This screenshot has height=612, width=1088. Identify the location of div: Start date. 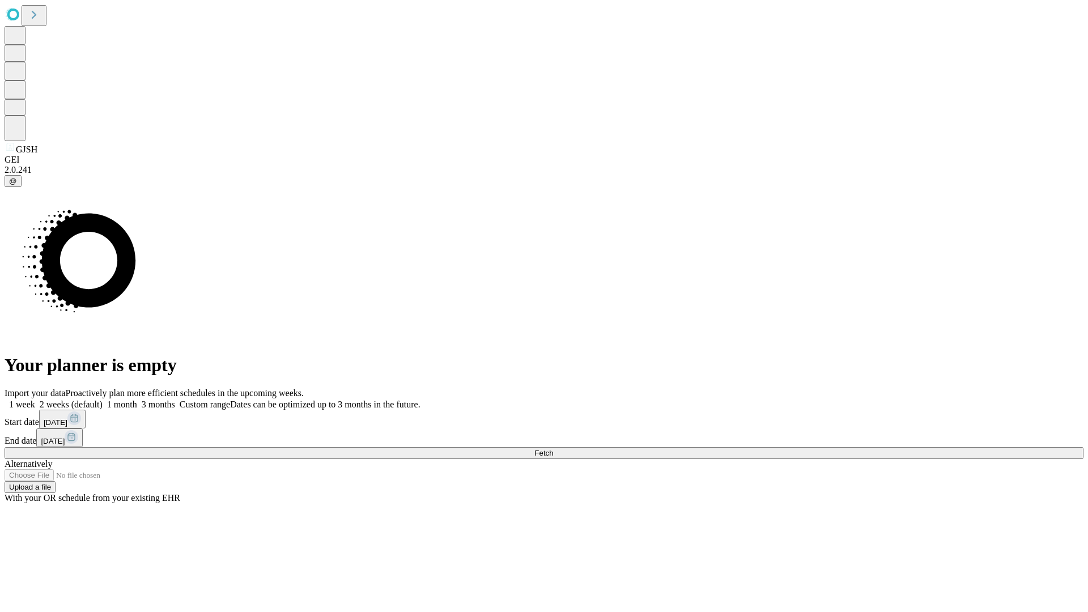
(544, 419).